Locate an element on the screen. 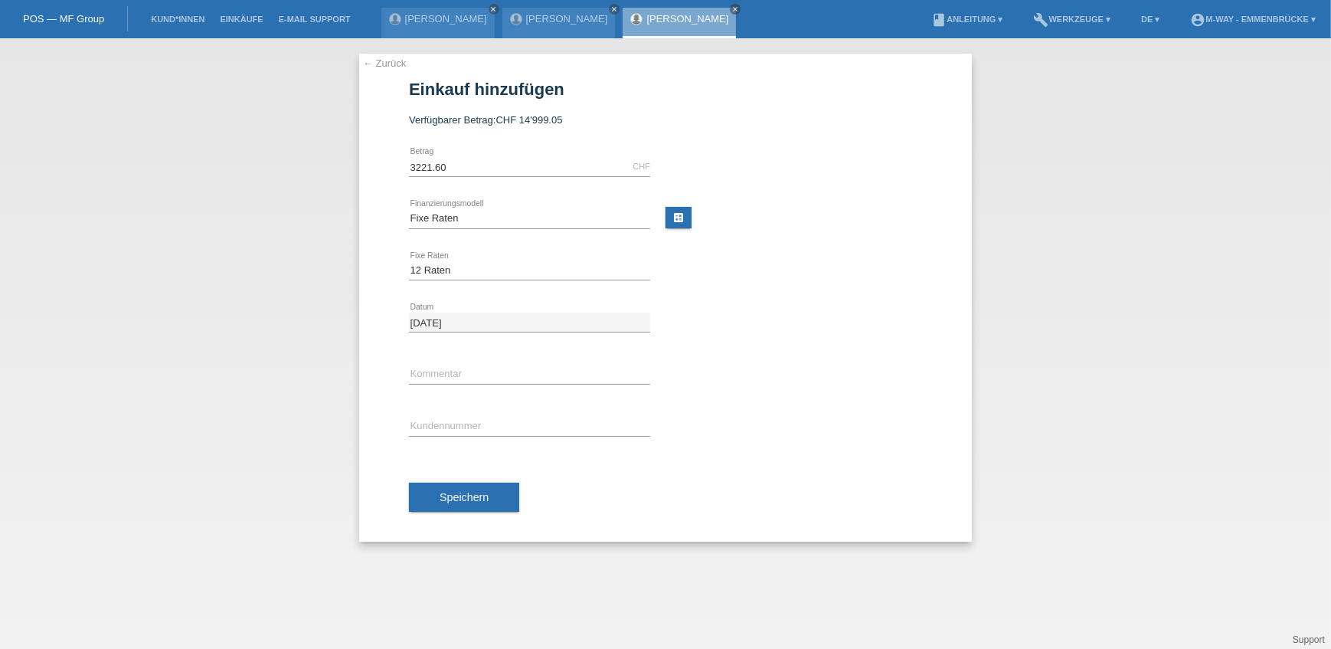 The width and height of the screenshot is (1331, 649). div: Verfügbarer Betrag: is located at coordinates (665, 119).